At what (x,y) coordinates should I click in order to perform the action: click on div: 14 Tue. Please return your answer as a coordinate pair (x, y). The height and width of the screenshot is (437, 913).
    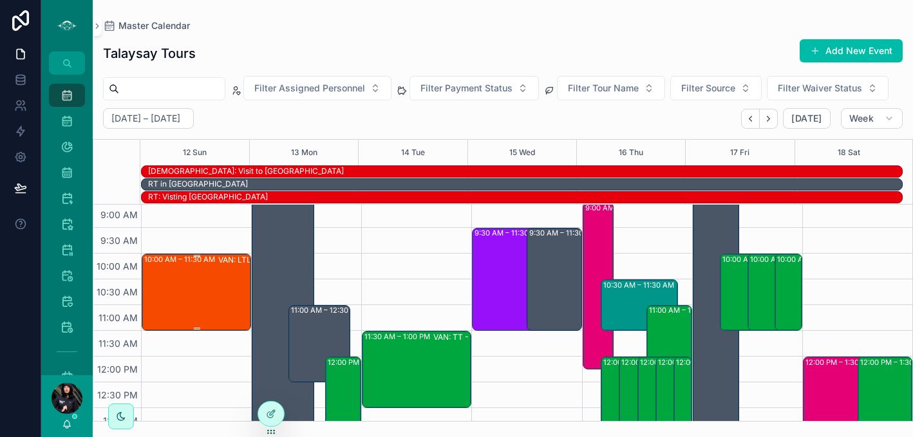
    Looking at the image, I should click on (413, 153).